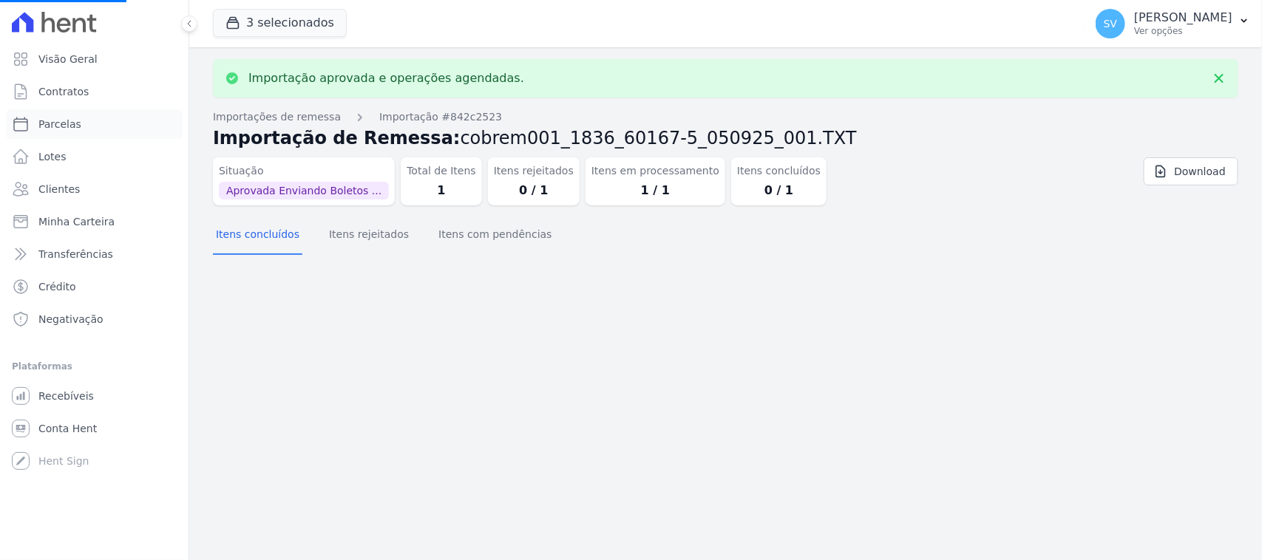  Describe the element at coordinates (778, 171) in the screenshot. I see `dt: Itens concluídos` at that location.